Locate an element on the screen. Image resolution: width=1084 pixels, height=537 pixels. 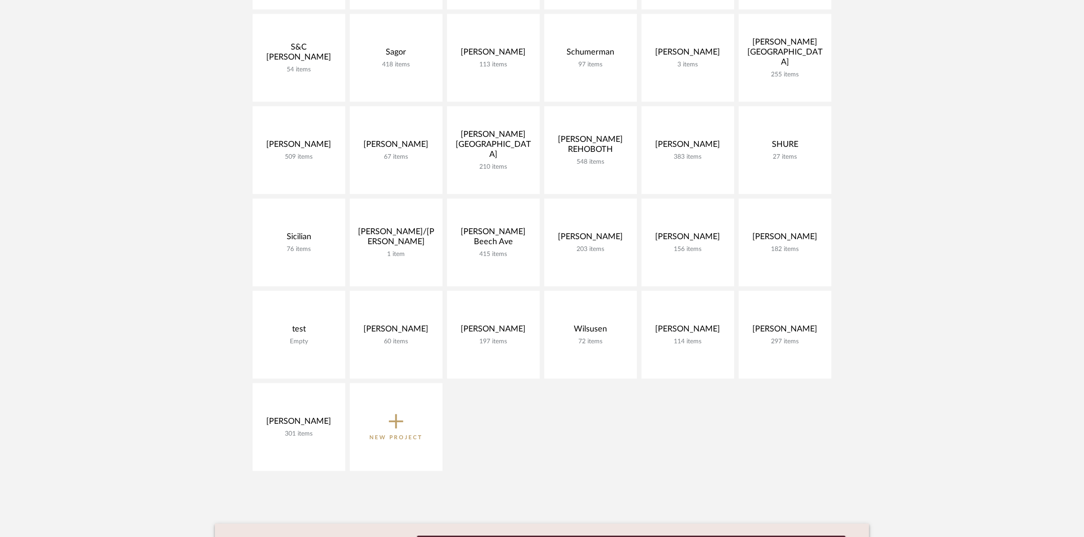
div: 27 items is located at coordinates (785, 157).